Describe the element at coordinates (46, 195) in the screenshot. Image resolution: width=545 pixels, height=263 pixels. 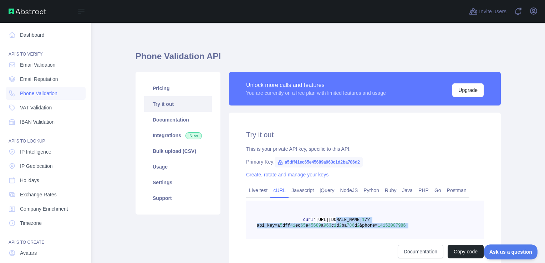
I see `a: Exchange Rates` at that location.